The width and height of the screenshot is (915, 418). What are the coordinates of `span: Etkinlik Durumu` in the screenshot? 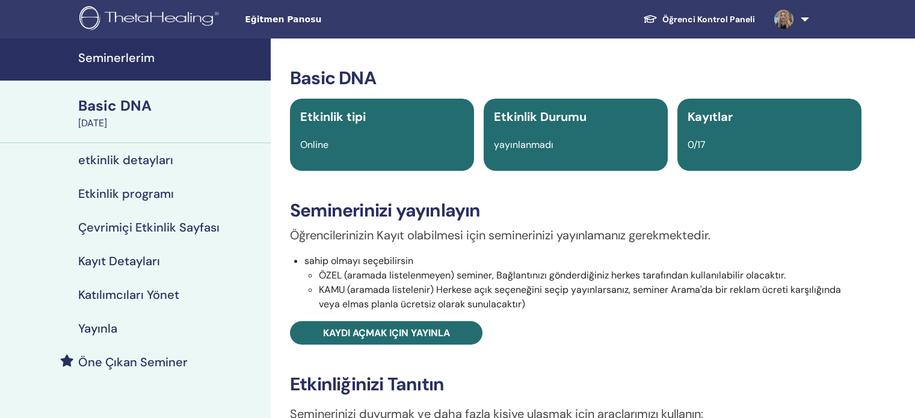 It's located at (540, 117).